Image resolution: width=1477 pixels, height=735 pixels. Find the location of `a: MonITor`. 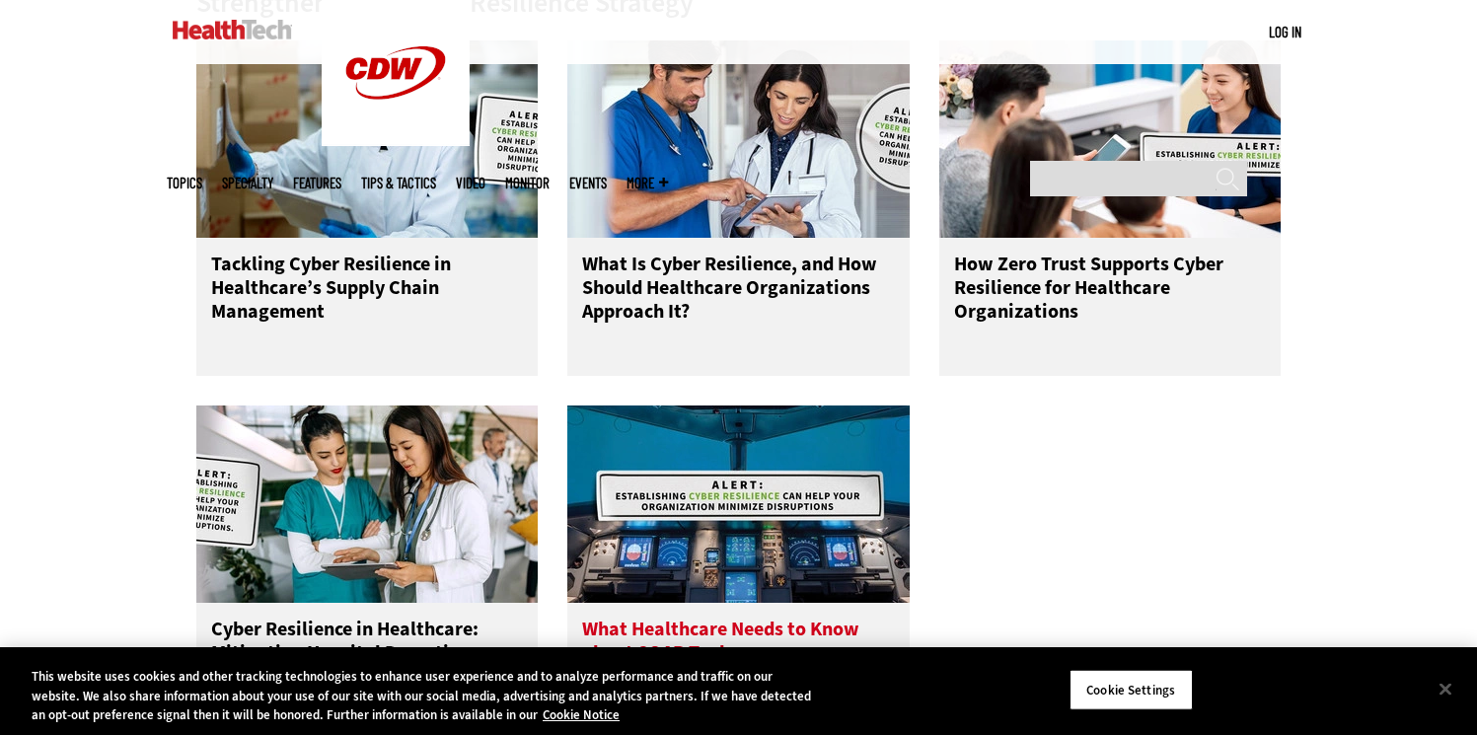

a: MonITor is located at coordinates (527, 183).